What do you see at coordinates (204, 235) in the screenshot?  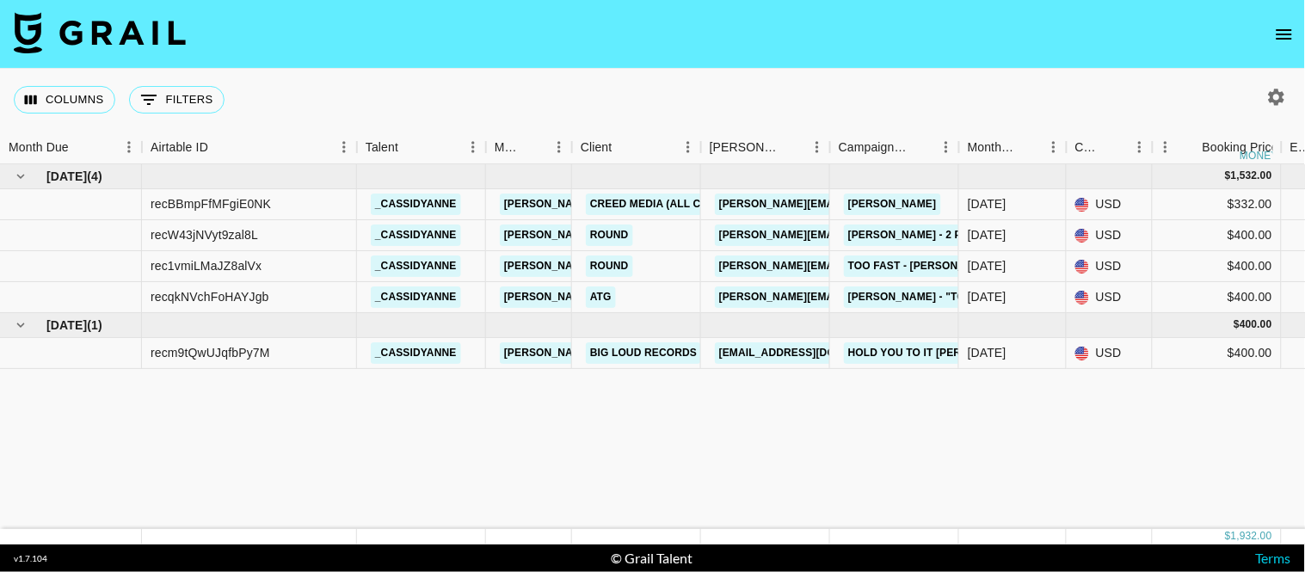 I see `div: recW43jNVyt9zal8L` at bounding box center [204, 235].